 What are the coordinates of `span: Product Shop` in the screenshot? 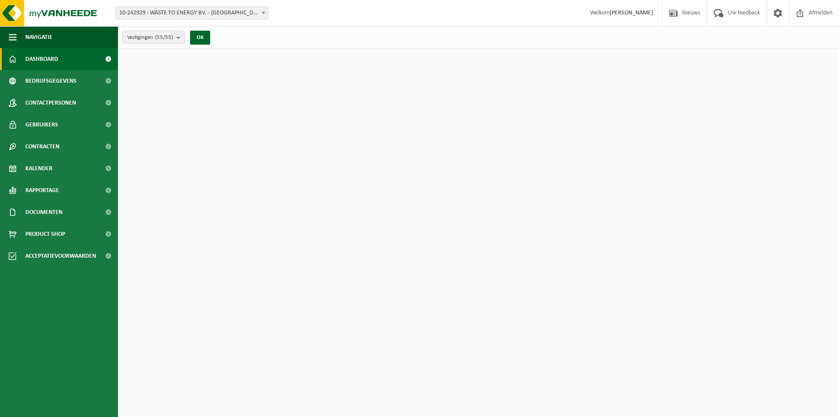 It's located at (45, 234).